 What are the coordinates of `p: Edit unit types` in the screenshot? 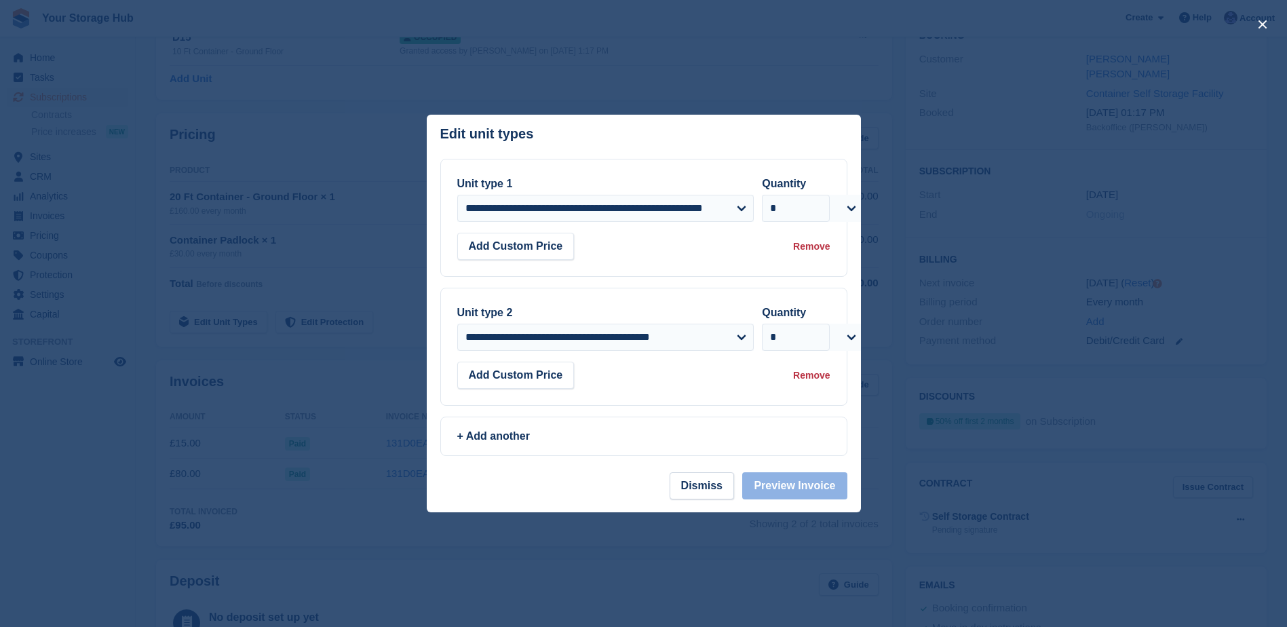 It's located at (487, 134).